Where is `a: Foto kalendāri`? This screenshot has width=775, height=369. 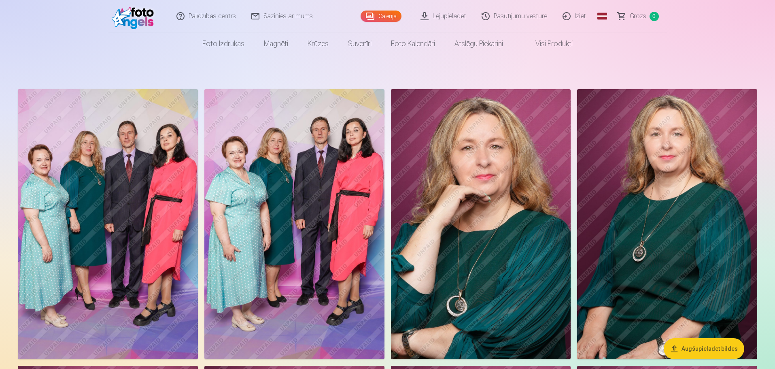 a: Foto kalendāri is located at coordinates (413, 44).